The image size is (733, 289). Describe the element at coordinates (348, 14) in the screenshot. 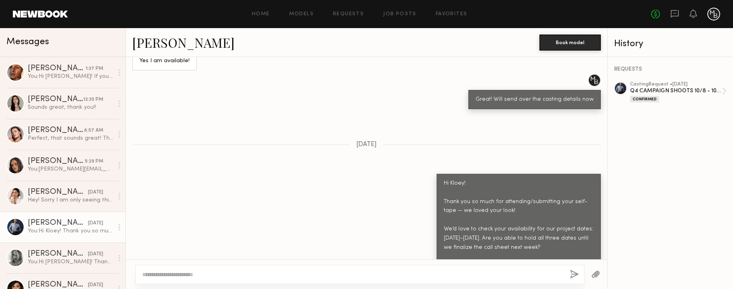

I see `a: Requests` at that location.